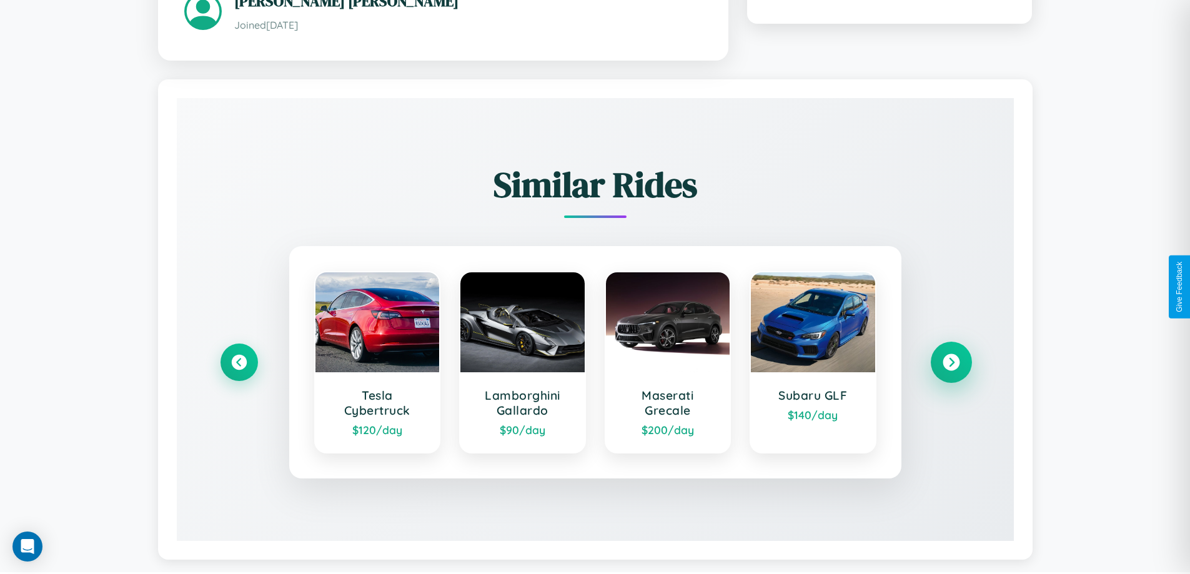  I want to click on a: Tesla Cybertruck$120/day, so click(377, 362).